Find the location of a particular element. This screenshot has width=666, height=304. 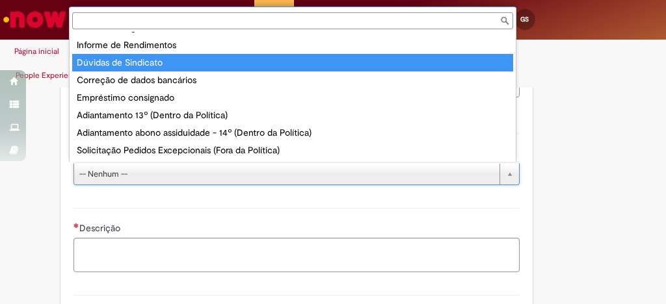

ul: Tipo de solicitação is located at coordinates (293, 97).